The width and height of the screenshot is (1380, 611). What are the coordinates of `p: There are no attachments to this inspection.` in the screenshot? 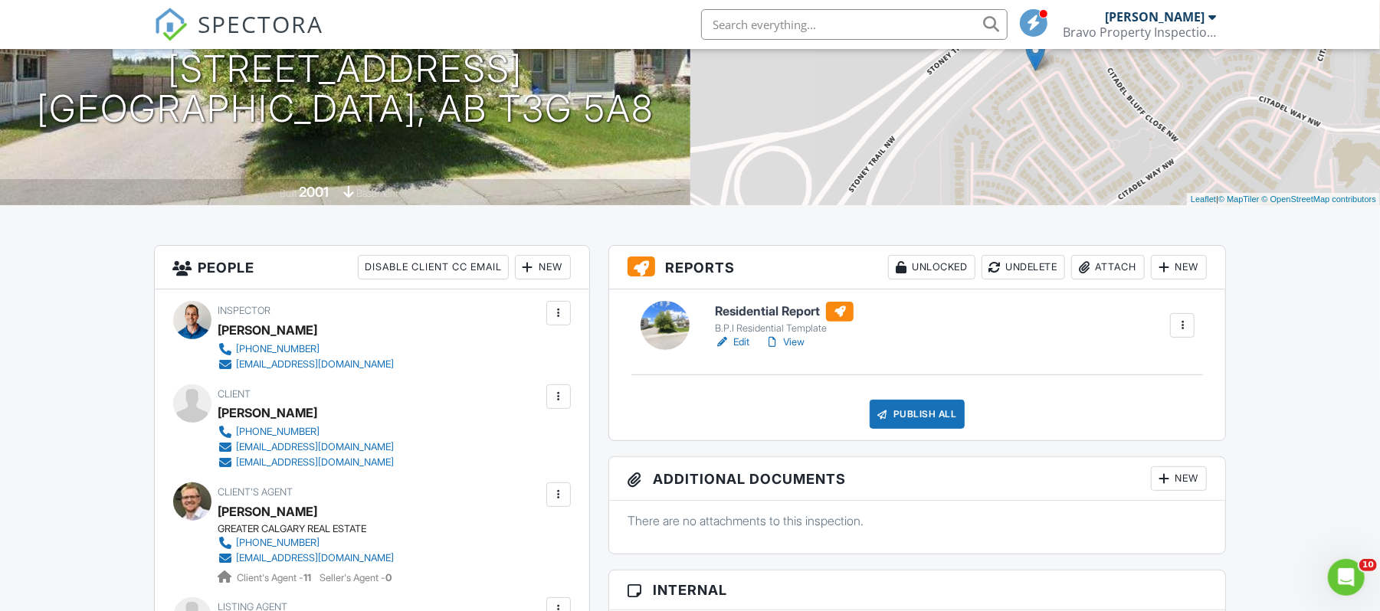 It's located at (917, 521).